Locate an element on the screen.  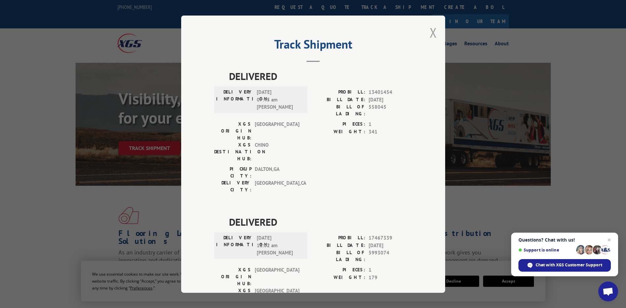
span: Support is online is located at coordinates (546, 250).